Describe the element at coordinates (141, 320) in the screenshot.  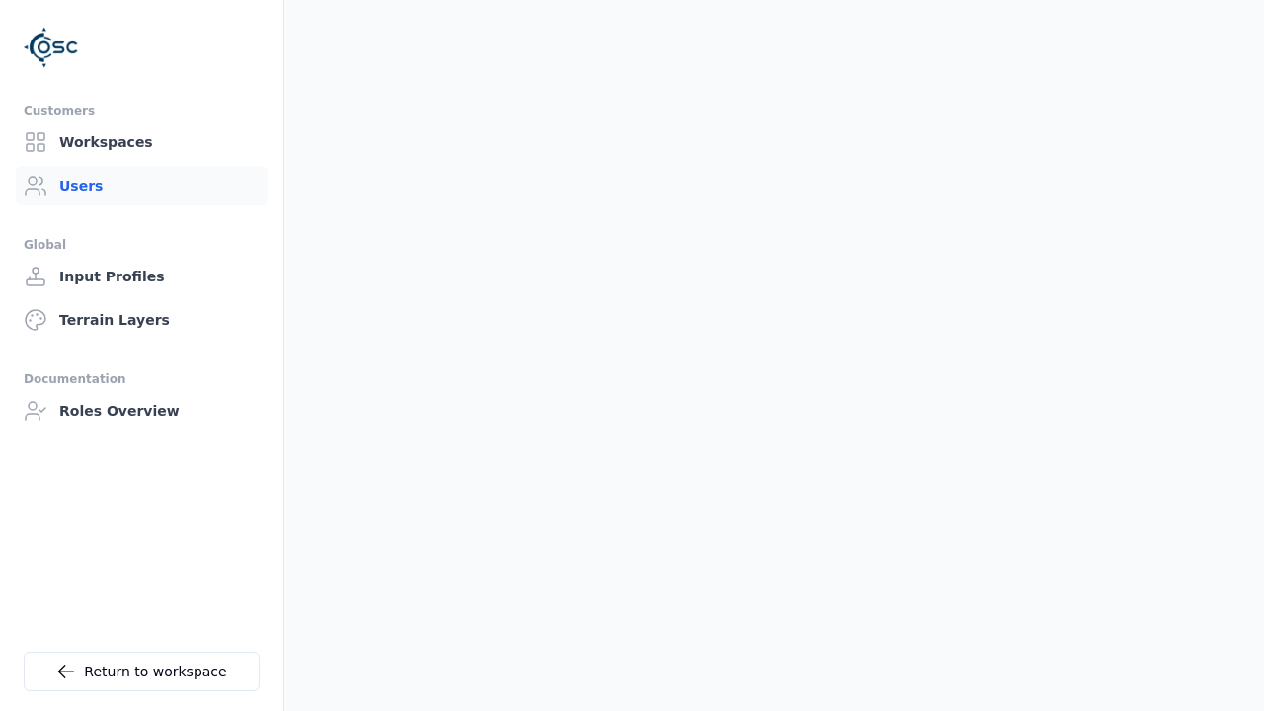
I see `a: Terrain Layers` at that location.